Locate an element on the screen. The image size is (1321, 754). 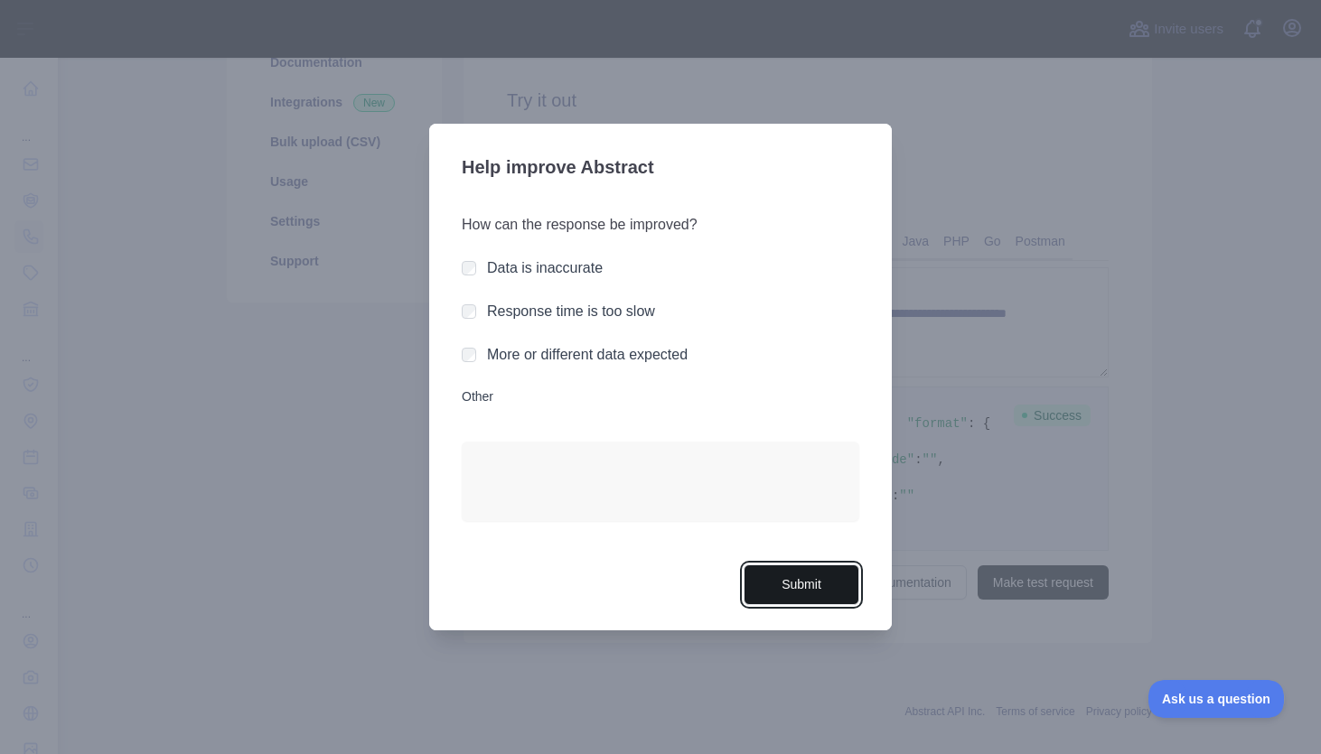
label: Data is inaccurate is located at coordinates (545, 267).